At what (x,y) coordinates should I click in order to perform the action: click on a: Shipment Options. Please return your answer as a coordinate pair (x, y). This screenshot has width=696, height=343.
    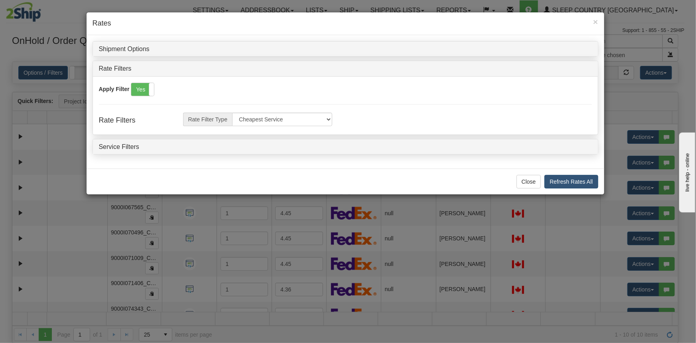
    Looking at the image, I should click on (124, 49).